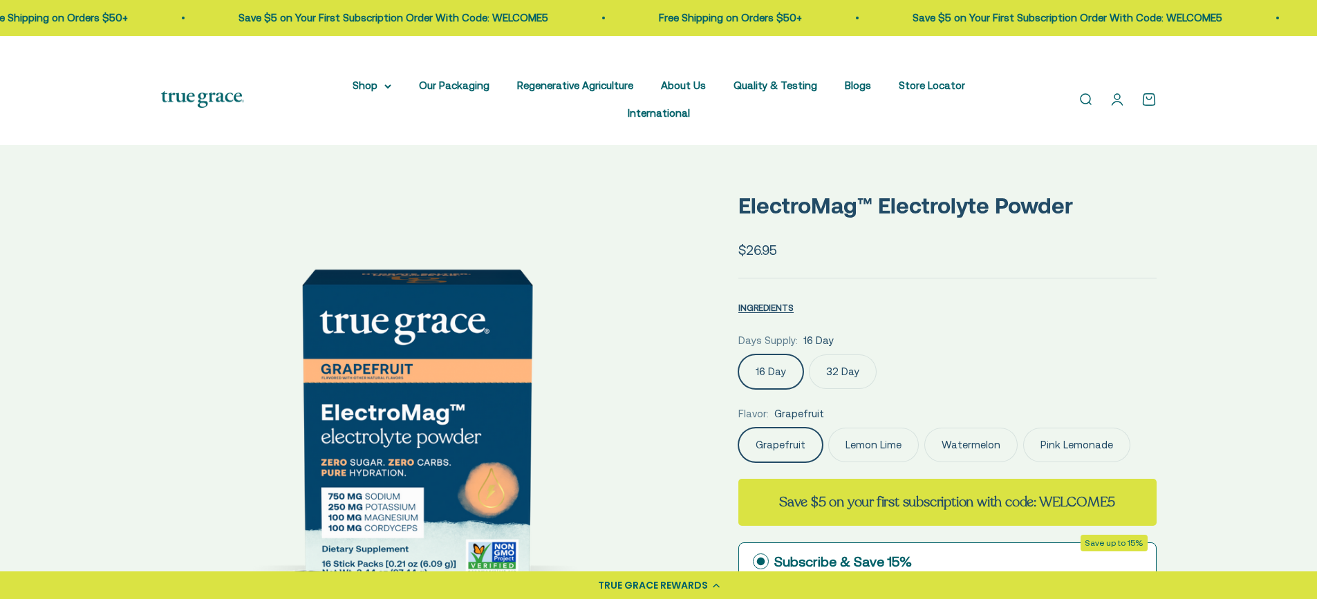 The width and height of the screenshot is (1317, 599). What do you see at coordinates (683, 85) in the screenshot?
I see `a: About Us` at bounding box center [683, 85].